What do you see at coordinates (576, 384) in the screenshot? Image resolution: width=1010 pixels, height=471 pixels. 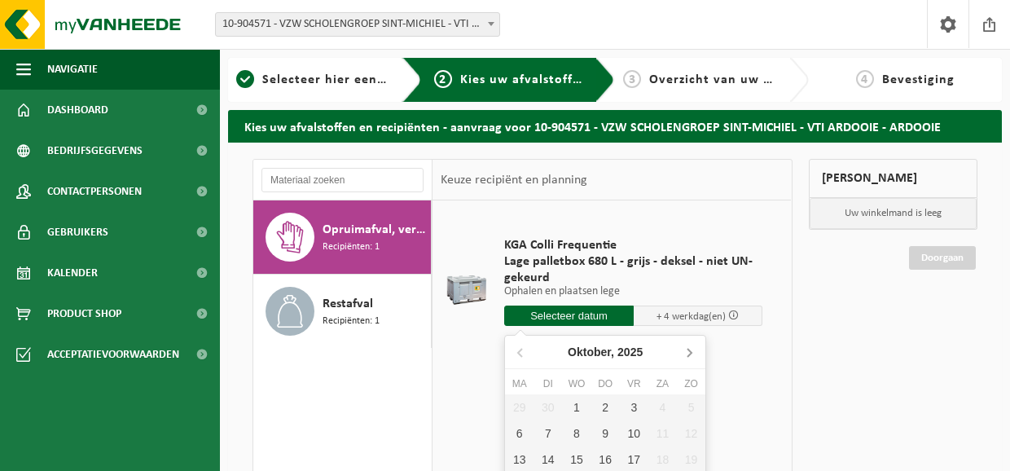 I see `div: wo` at bounding box center [576, 384].